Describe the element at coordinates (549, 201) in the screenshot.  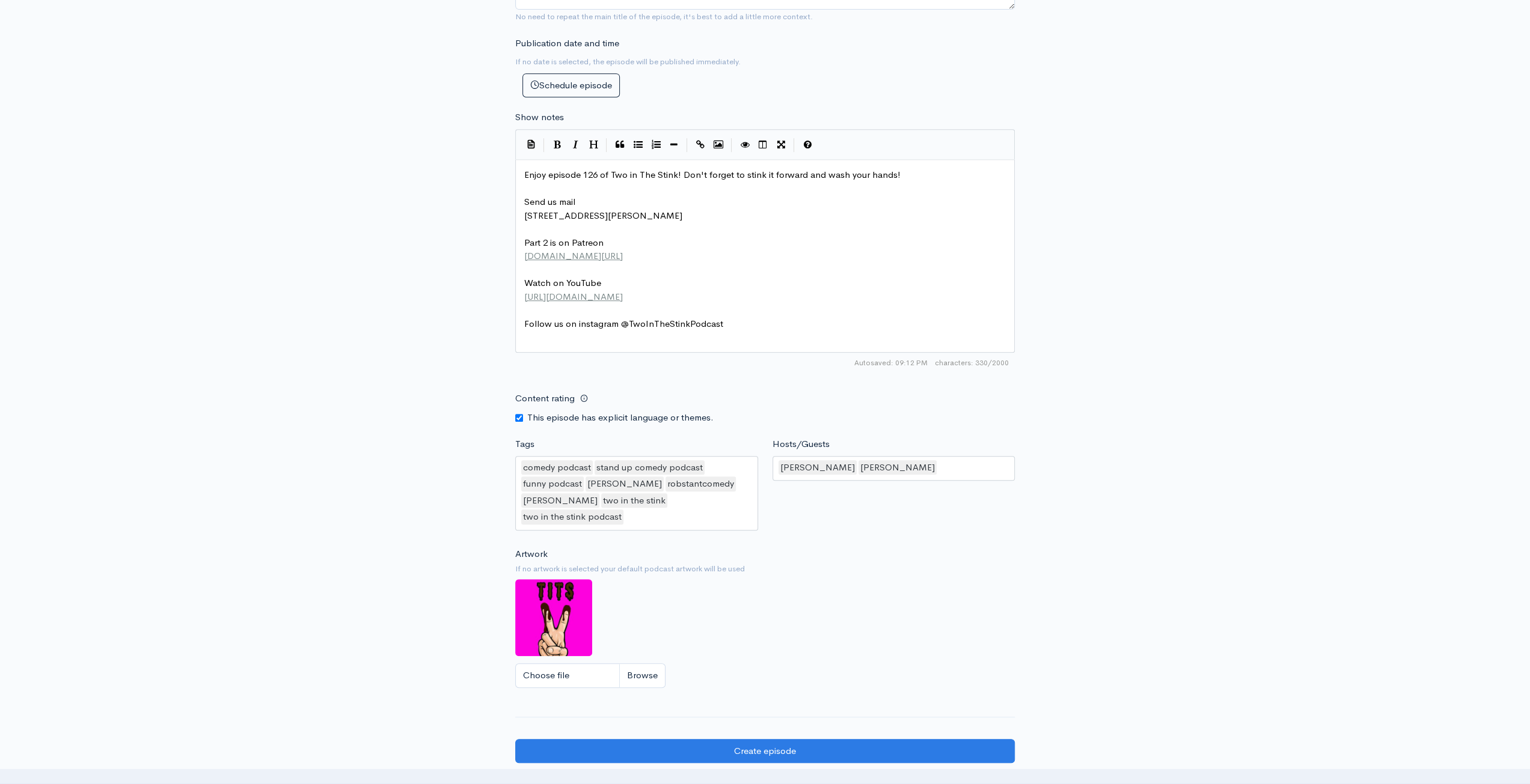
I see `span: Send us mail` at that location.